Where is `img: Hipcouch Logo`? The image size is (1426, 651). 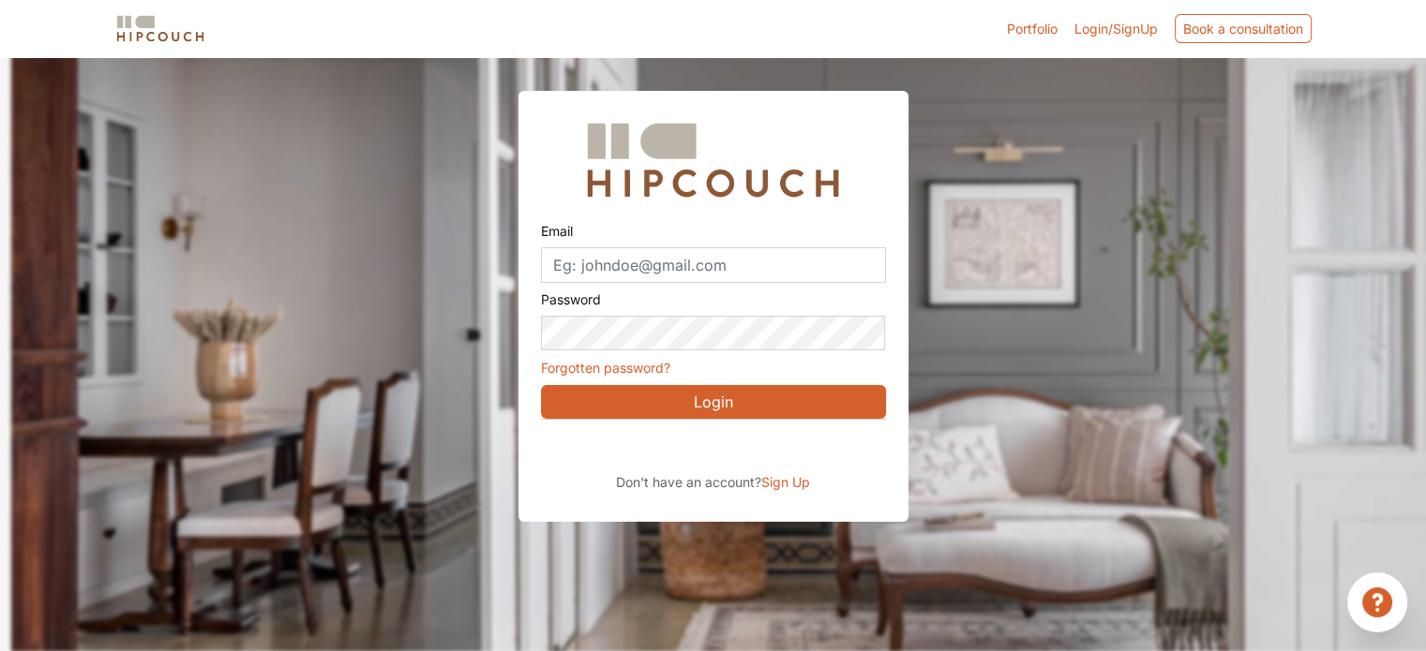
img: Hipcouch Logo is located at coordinates (712, 160).